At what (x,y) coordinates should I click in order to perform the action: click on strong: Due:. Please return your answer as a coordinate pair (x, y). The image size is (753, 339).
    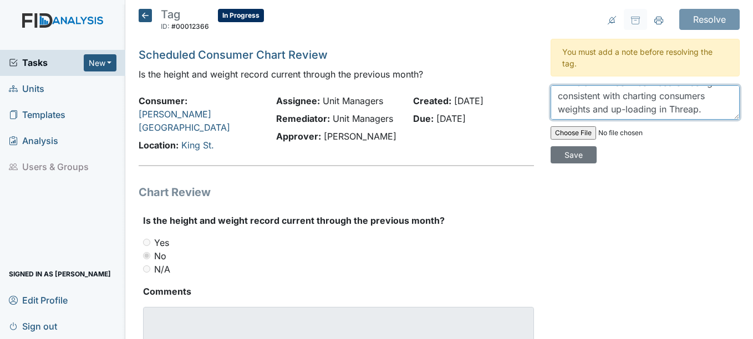
    Looking at the image, I should click on (423, 119).